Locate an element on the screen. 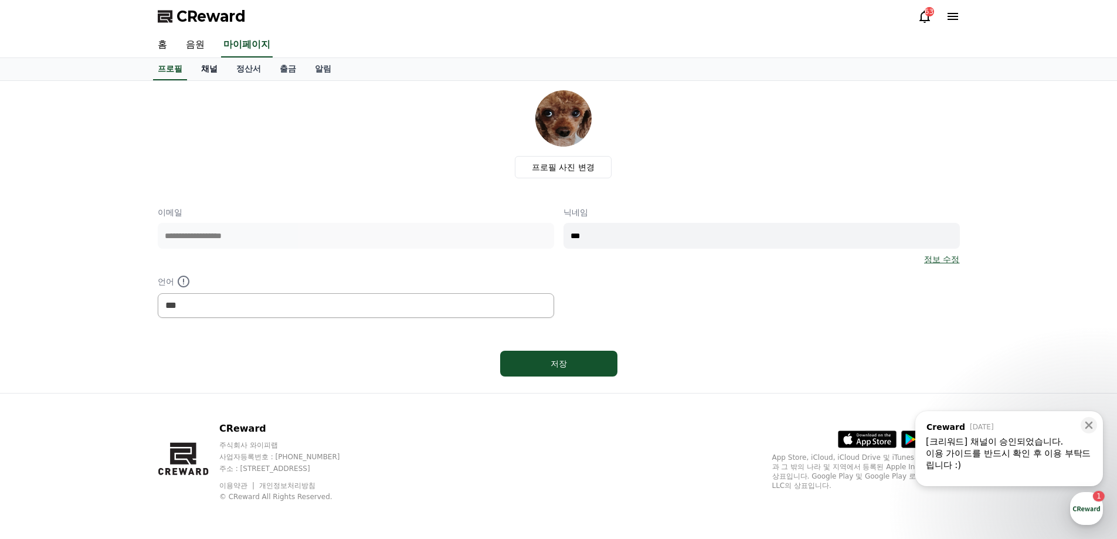  a: 이용약관 is located at coordinates (237, 485).